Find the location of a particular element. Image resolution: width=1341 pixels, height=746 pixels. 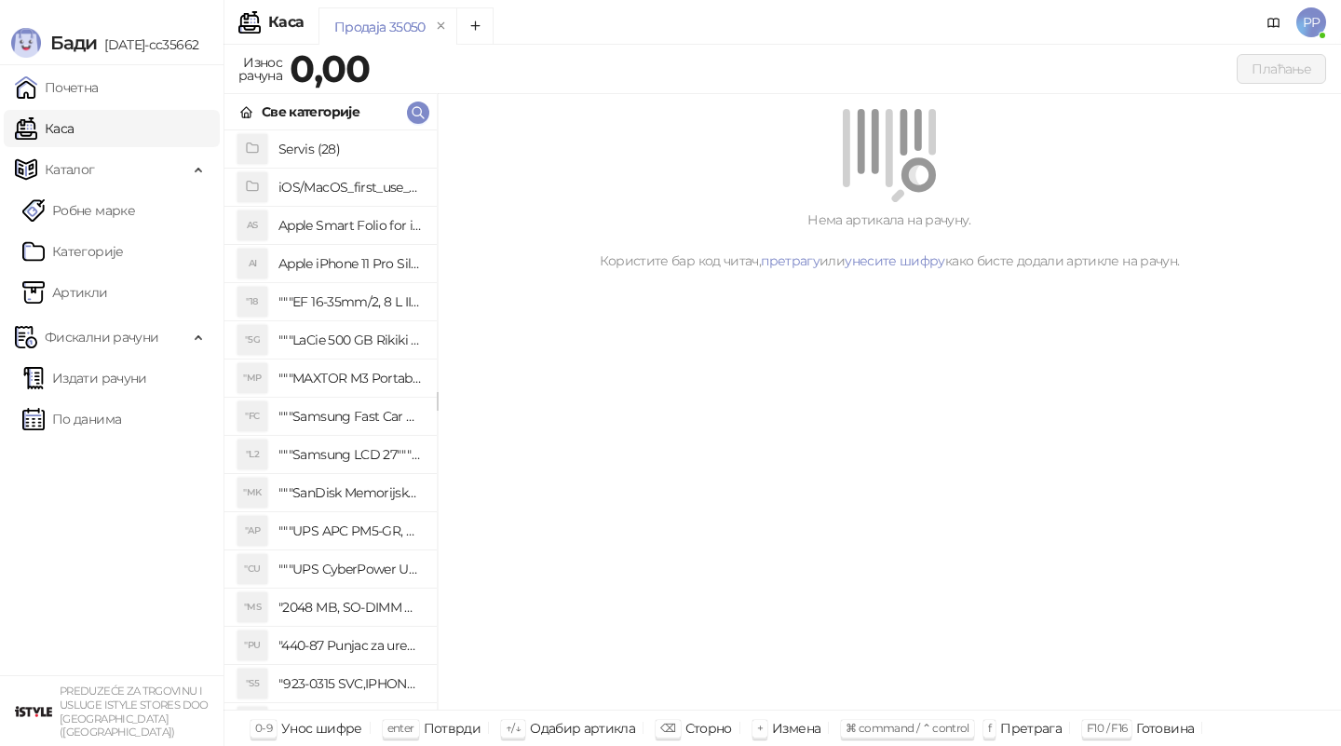

div: "FC is located at coordinates (252, 416).